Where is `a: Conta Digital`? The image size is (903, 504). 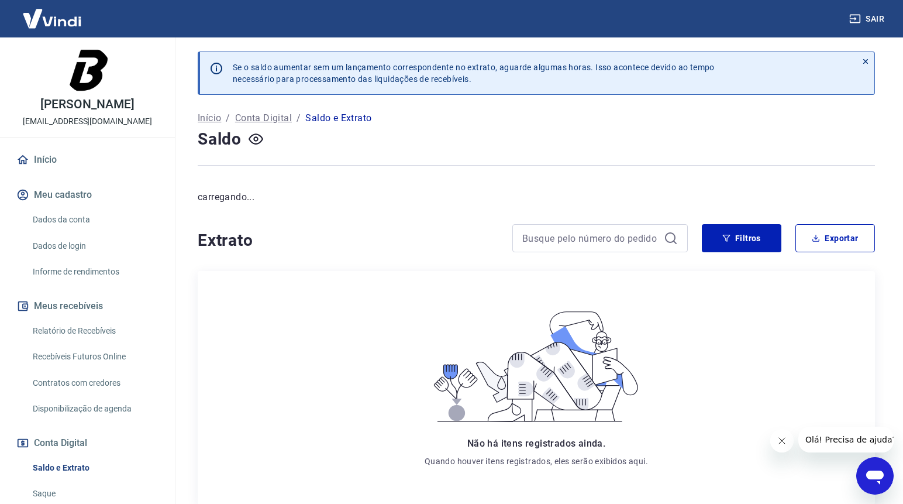
a: Conta Digital is located at coordinates (263, 118).